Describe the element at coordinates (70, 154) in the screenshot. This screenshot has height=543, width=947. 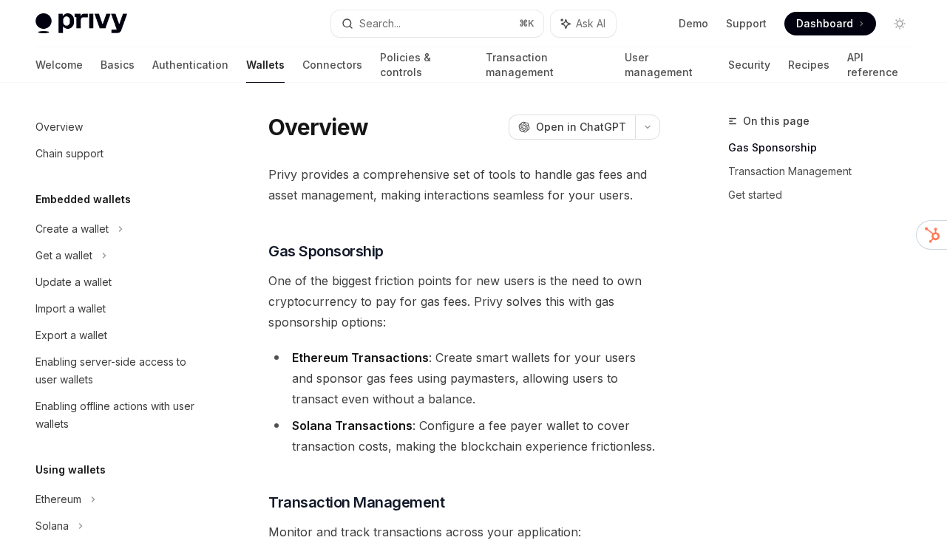
I see `div: Chain support` at that location.